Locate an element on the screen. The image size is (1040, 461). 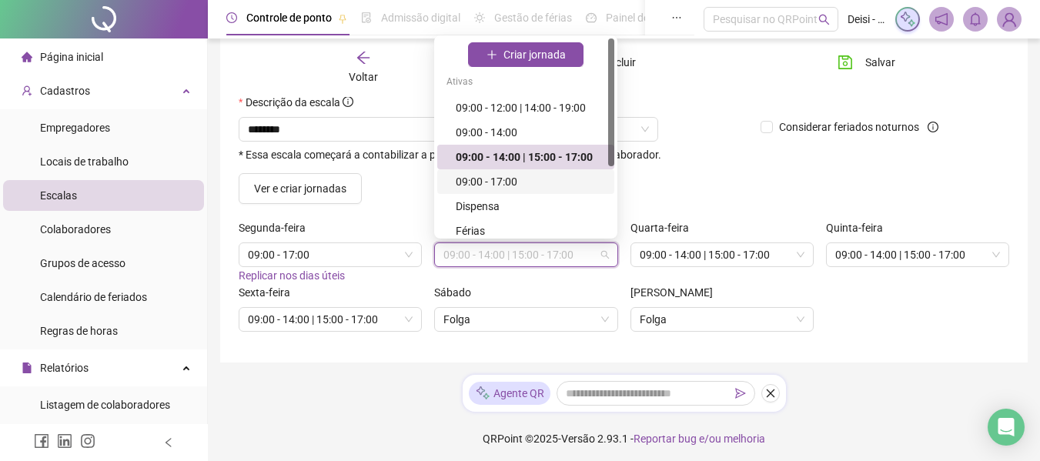
span: Calendário de feriados is located at coordinates (93, 297).